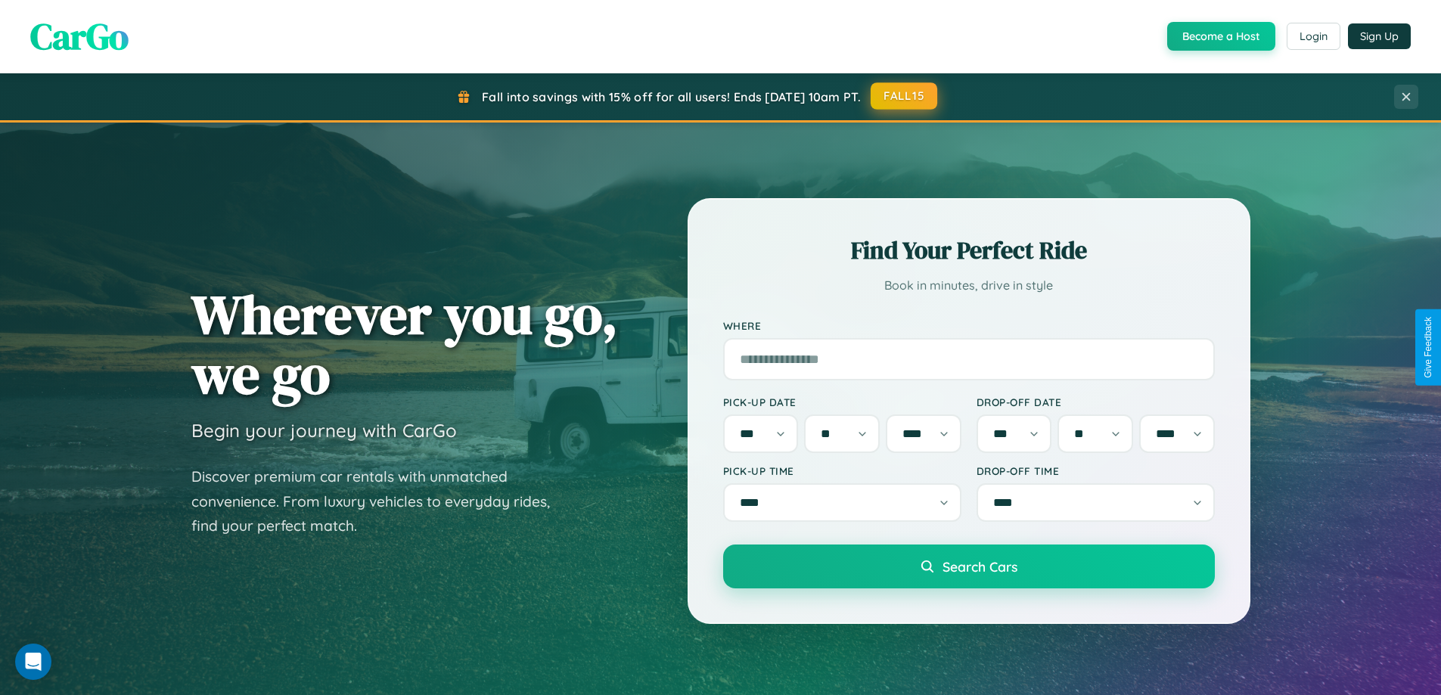 The width and height of the screenshot is (1441, 695). I want to click on div: Open Intercom Messenger, so click(33, 662).